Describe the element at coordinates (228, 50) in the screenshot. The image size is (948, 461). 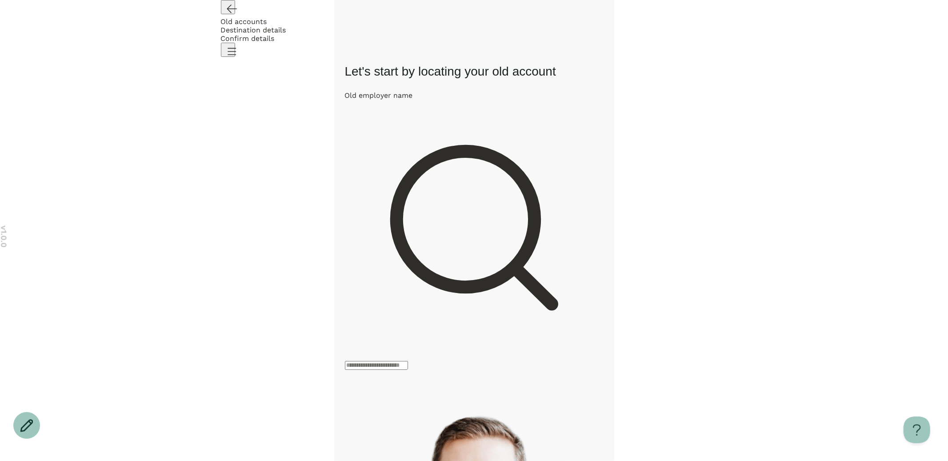
I see `button: Open menu` at that location.